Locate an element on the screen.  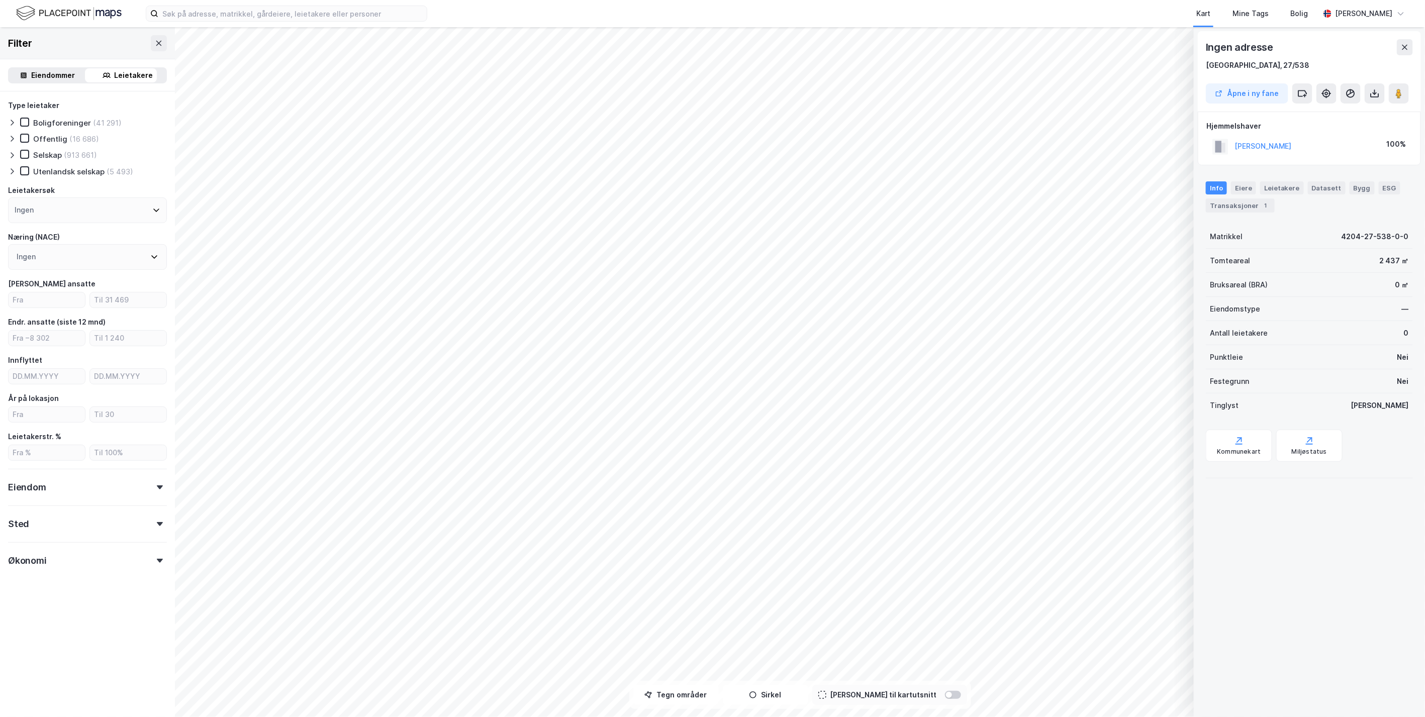
div: (5 493) is located at coordinates (120, 171).